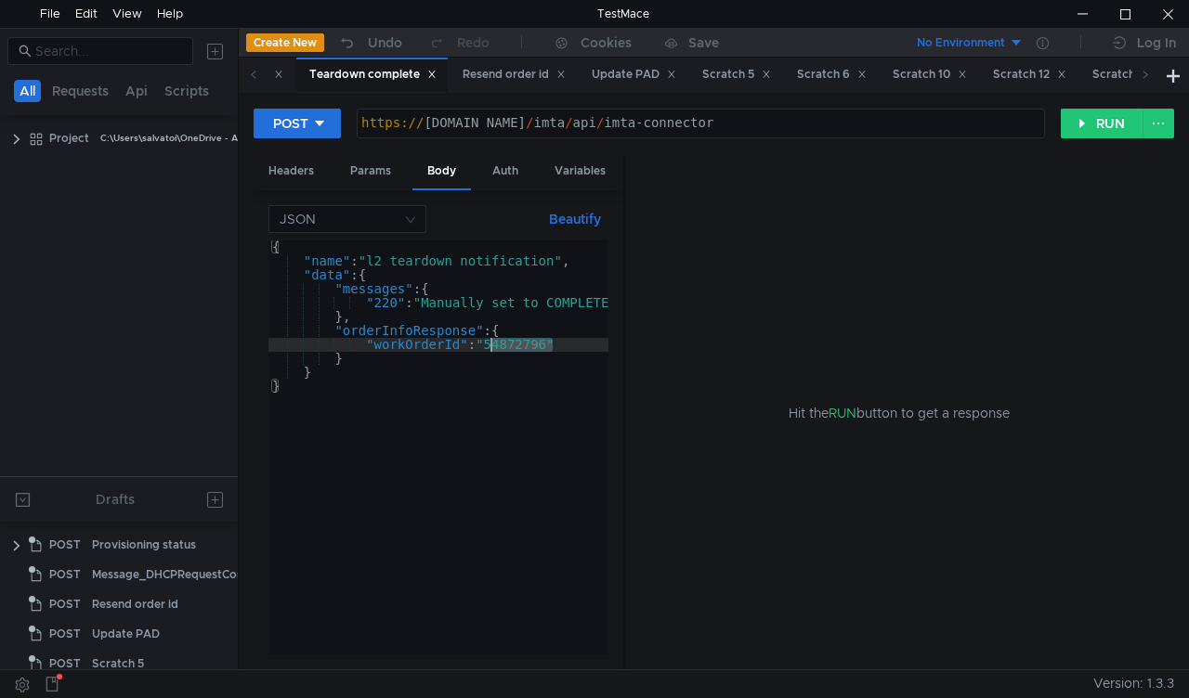 The image size is (1189, 698). Describe the element at coordinates (187, 575) in the screenshot. I see `div: Message_DHCPRequestCompleted` at that location.